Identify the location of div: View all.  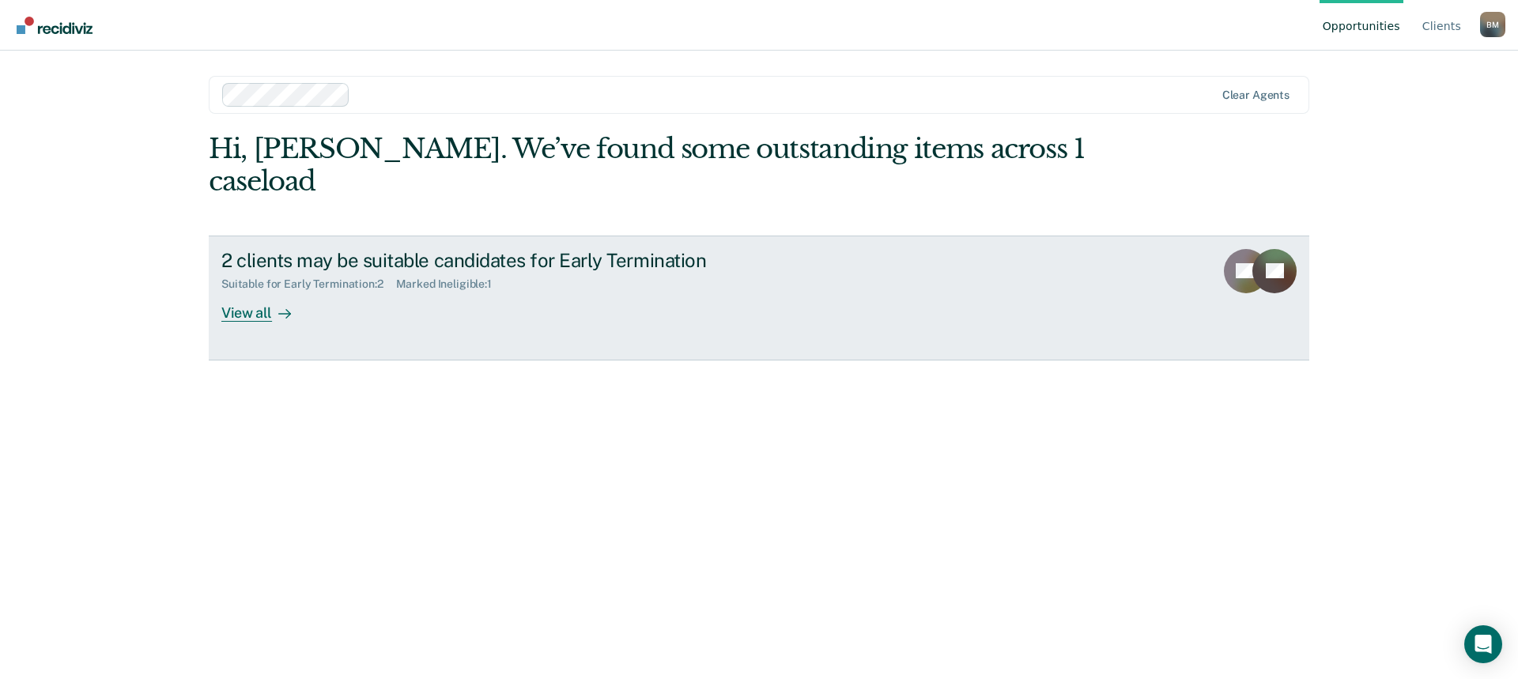
(266, 306).